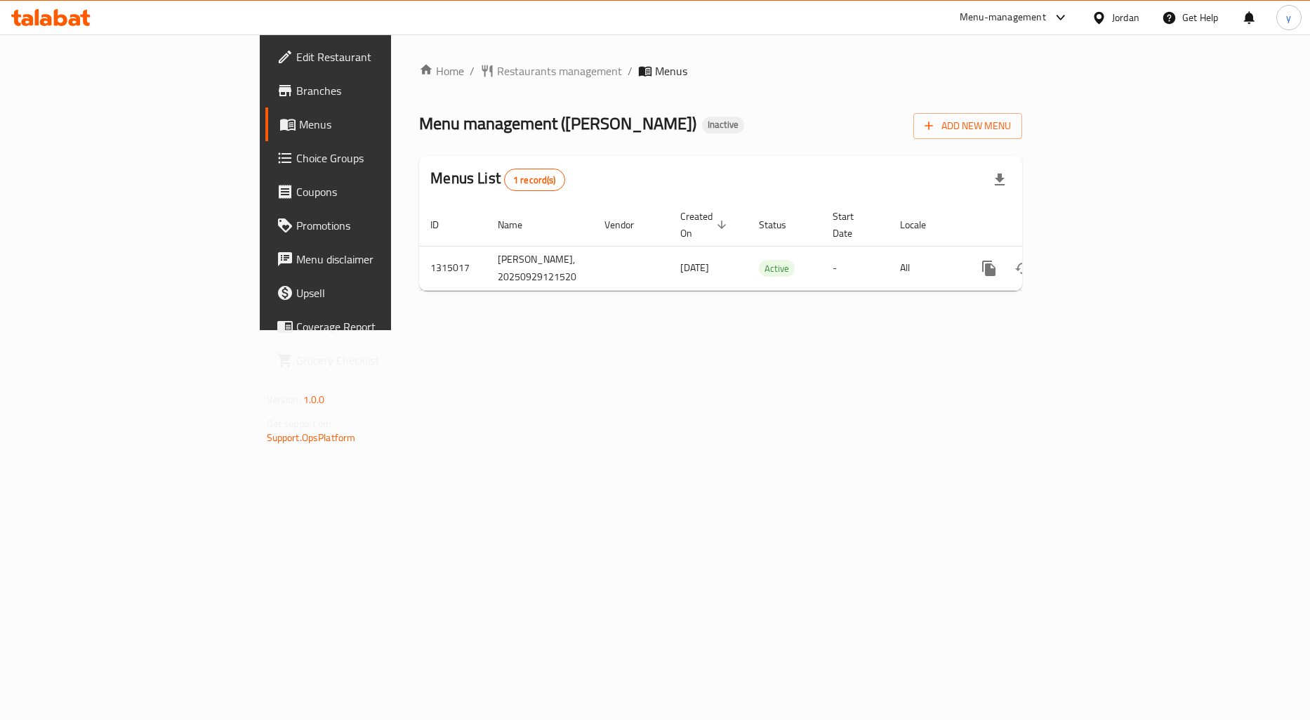 The image size is (1310, 720). What do you see at coordinates (967, 126) in the screenshot?
I see `span: Add New Menu` at bounding box center [967, 126].